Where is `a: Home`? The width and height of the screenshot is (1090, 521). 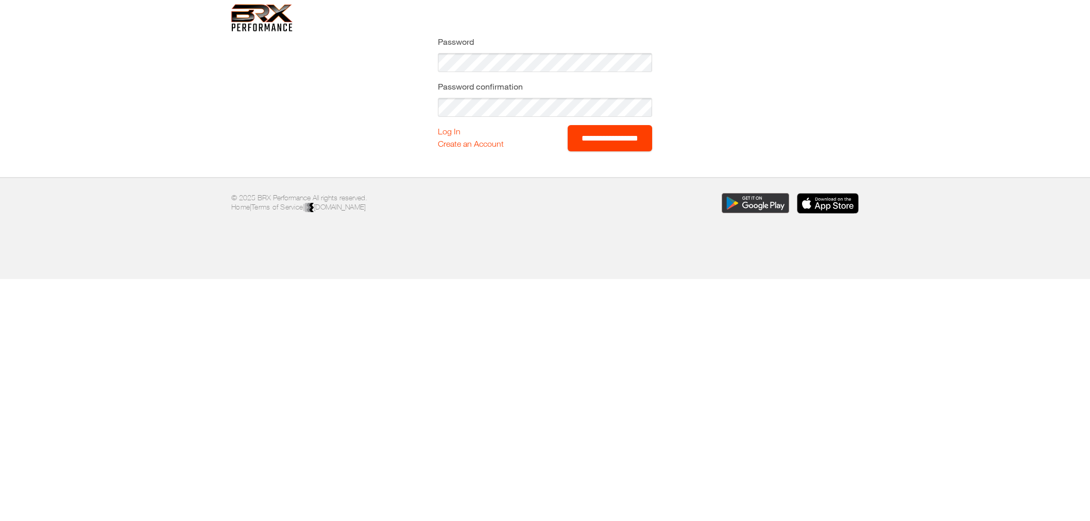 a: Home is located at coordinates (240, 207).